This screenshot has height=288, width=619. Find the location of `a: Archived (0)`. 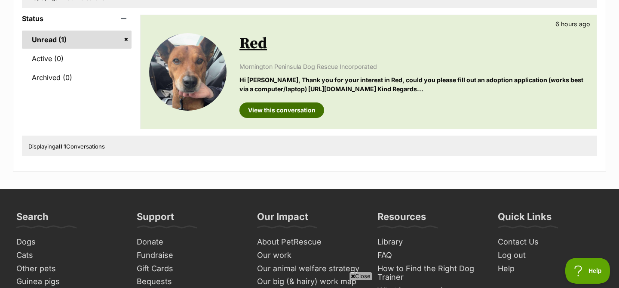

a: Archived (0) is located at coordinates (77, 77).